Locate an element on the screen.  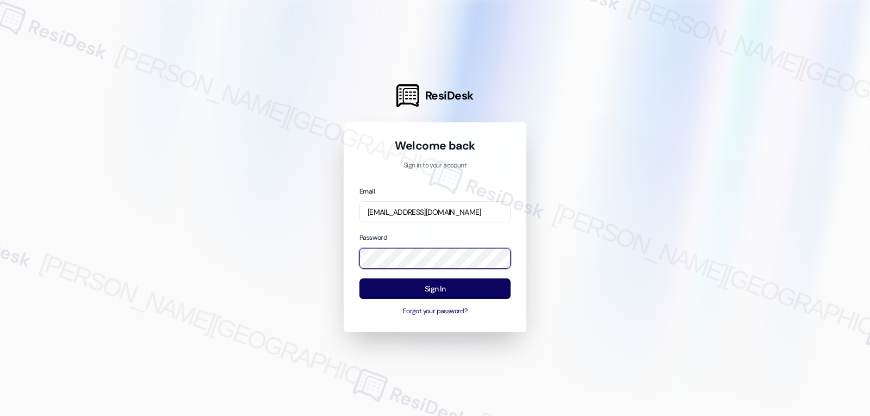
button: Sign In is located at coordinates (435, 289).